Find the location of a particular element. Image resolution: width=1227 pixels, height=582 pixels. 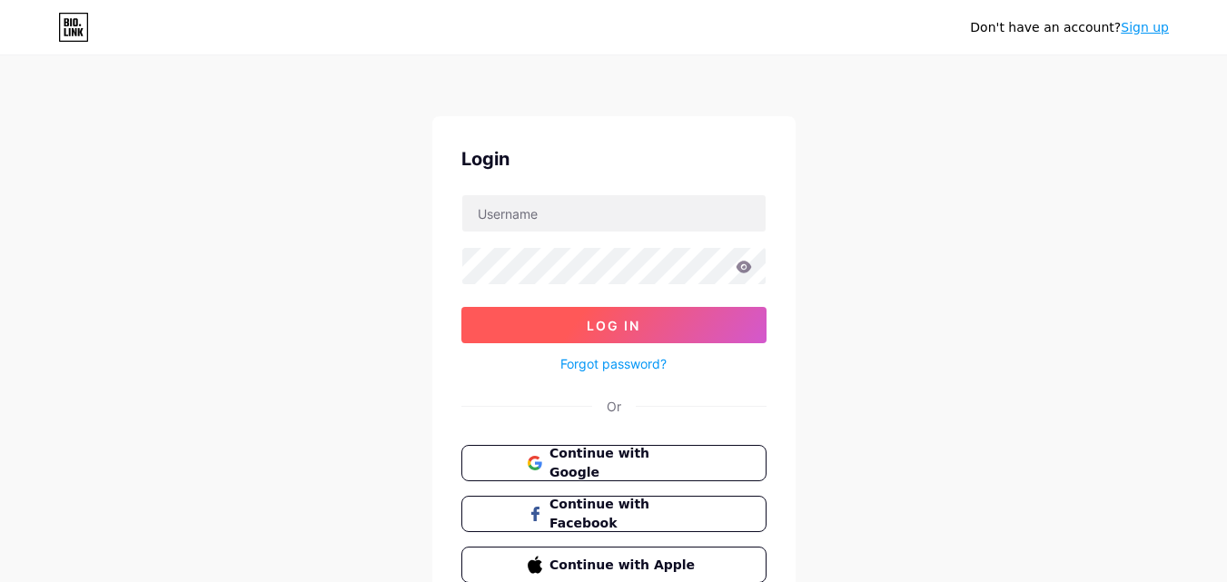

button: Continue with Facebook is located at coordinates (614, 514).